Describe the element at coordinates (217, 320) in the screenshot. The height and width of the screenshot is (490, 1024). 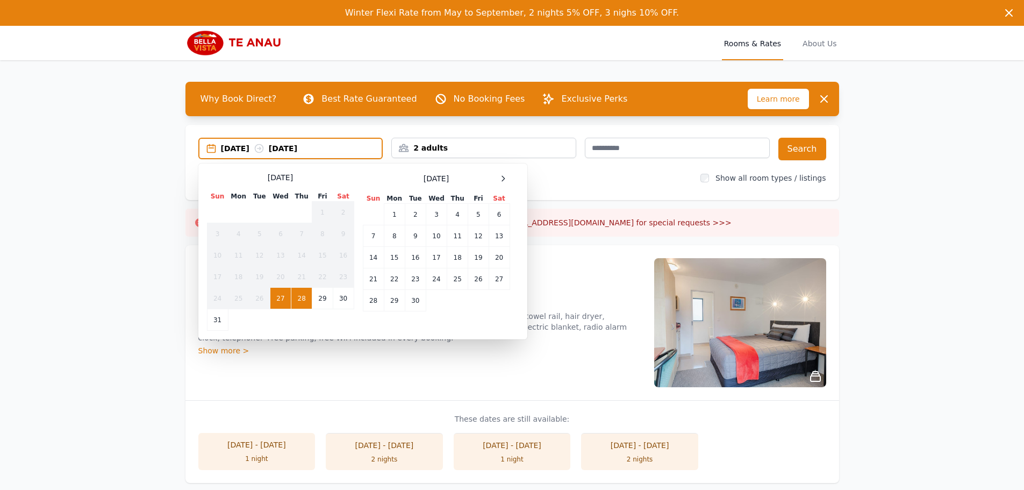
I see `td: 31` at that location.